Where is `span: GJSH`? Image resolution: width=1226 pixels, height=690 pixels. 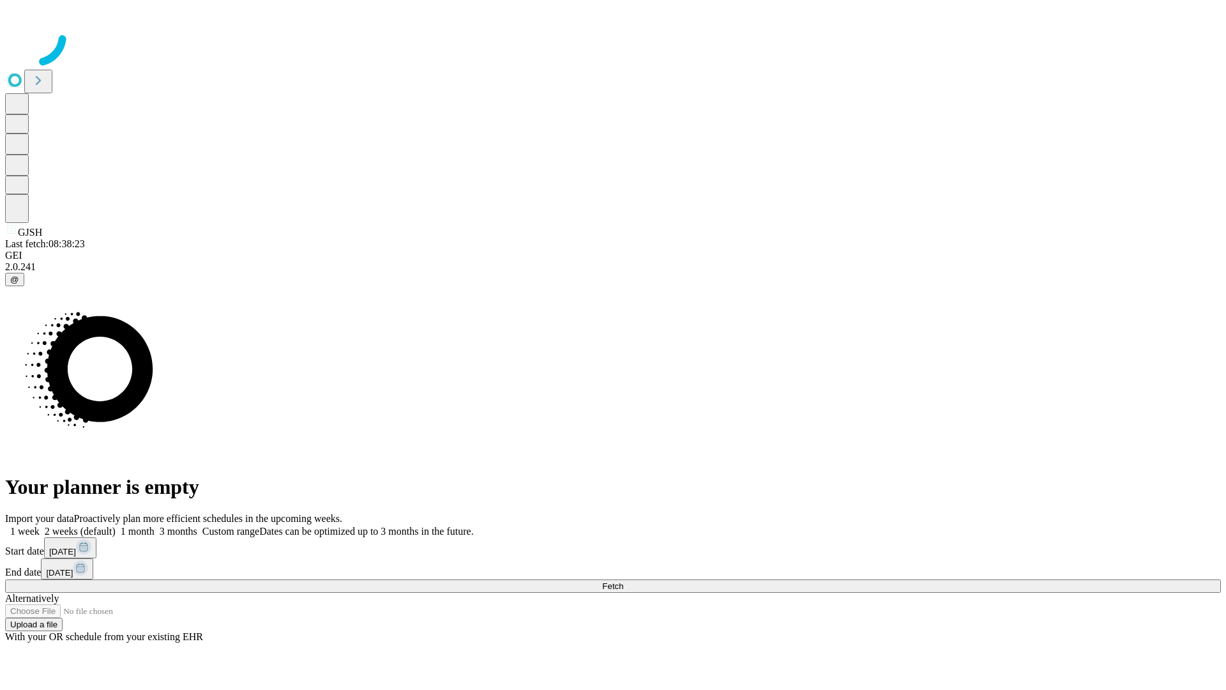 span: GJSH is located at coordinates (30, 232).